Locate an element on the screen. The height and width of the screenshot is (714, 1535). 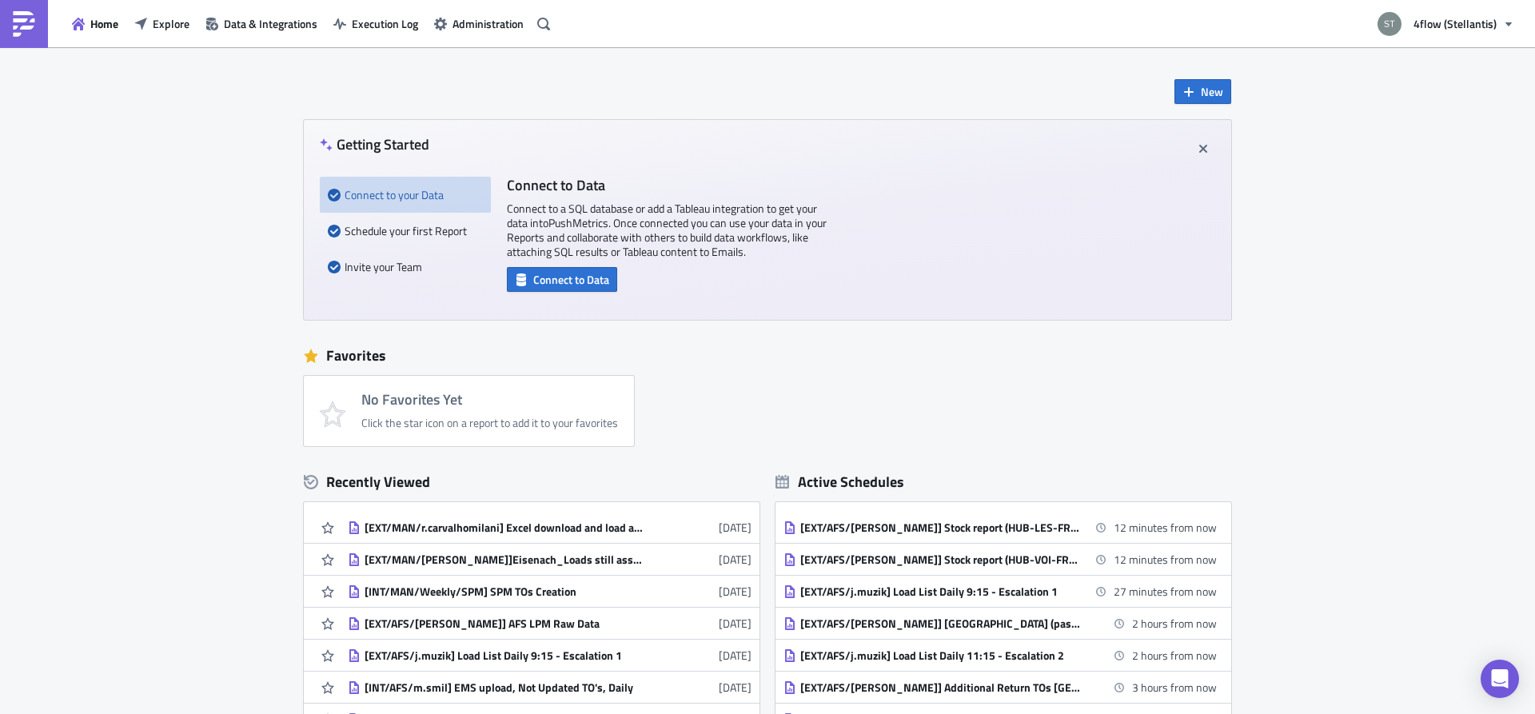
time: 2025-09-23 12:00 is located at coordinates (1174, 687).